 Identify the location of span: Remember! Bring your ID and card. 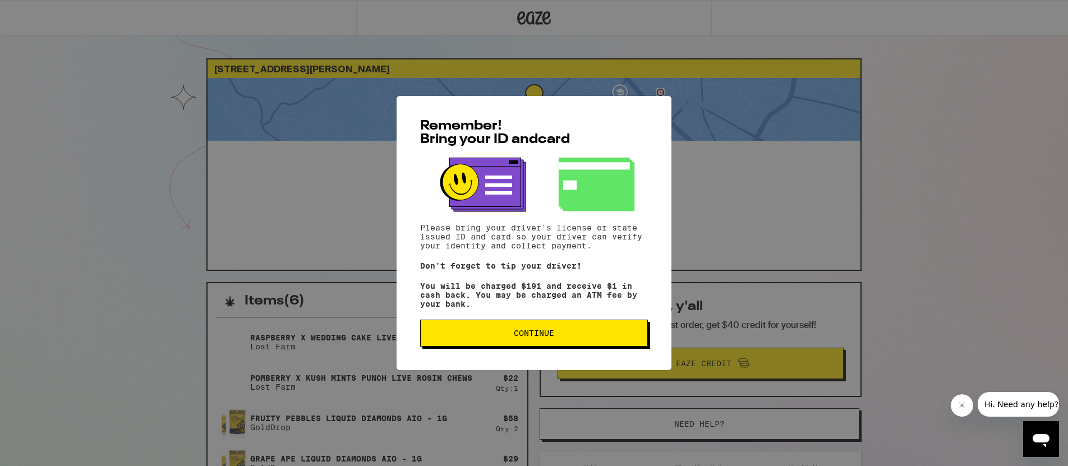
(495, 133).